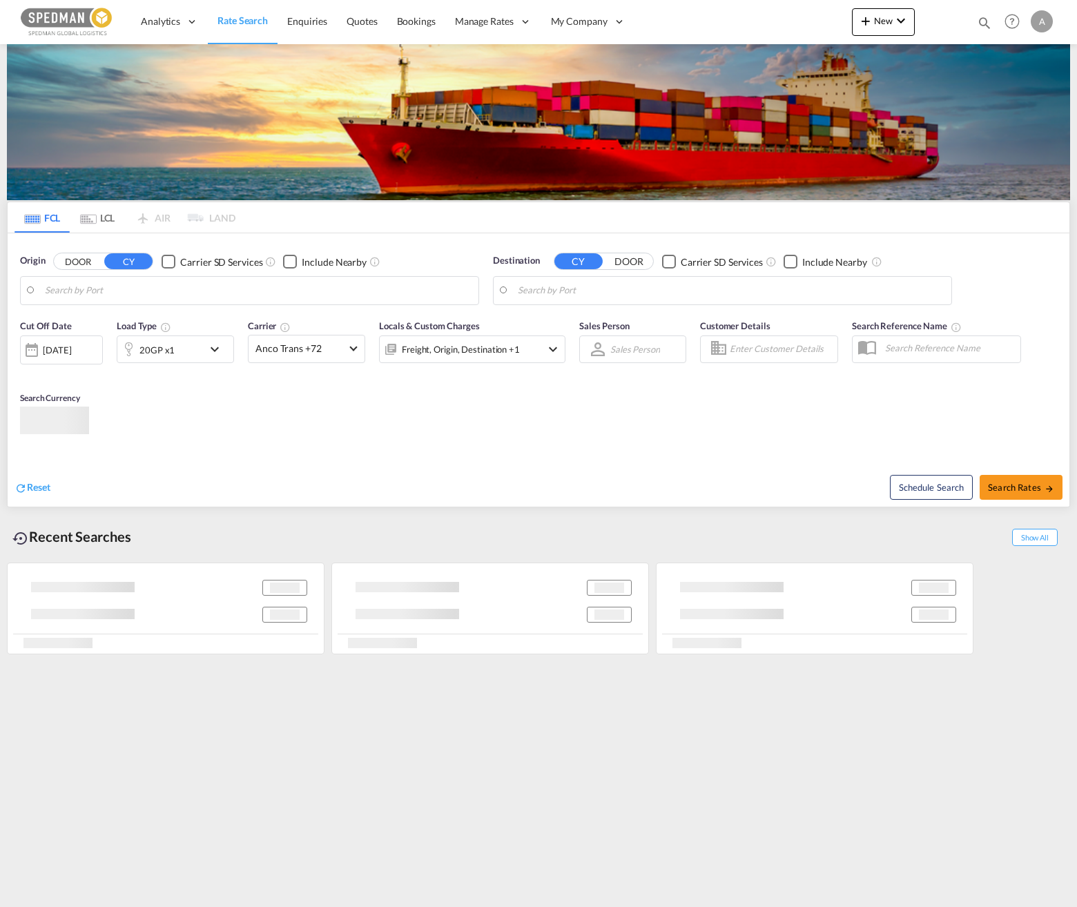  Describe the element at coordinates (430, 326) in the screenshot. I see `span: Locals & Custom Charges` at that location.